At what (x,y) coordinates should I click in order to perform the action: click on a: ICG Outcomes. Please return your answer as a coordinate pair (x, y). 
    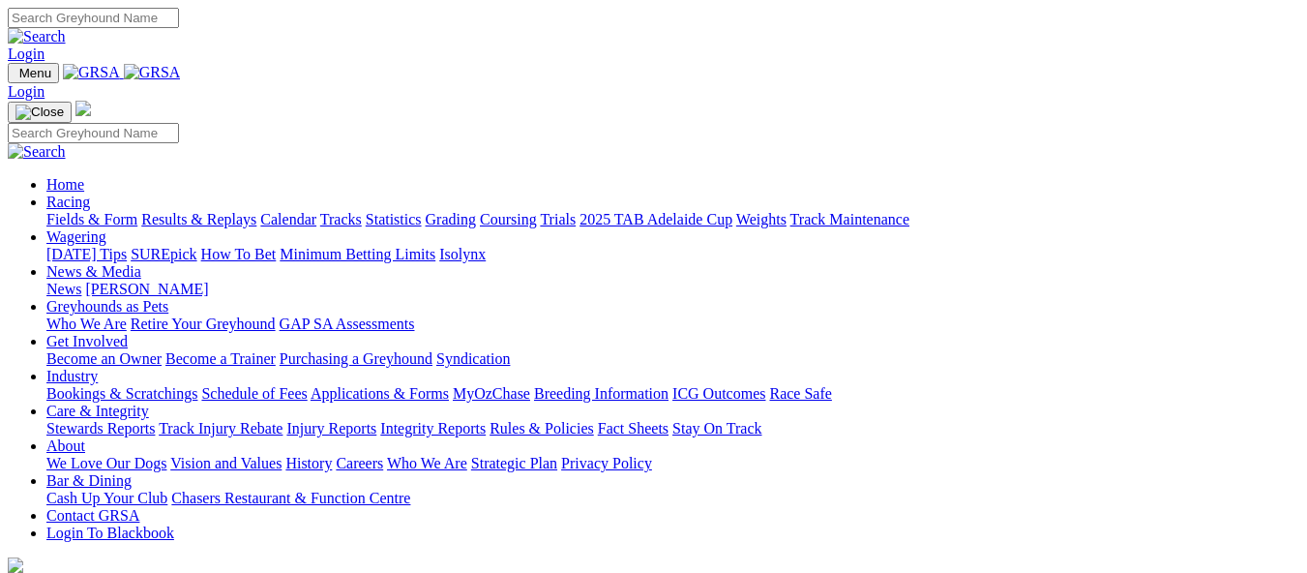
    Looking at the image, I should click on (719, 393).